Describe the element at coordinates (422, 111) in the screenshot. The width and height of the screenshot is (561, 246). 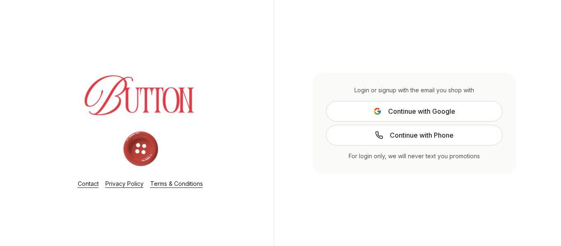
I see `span: Continue with Google` at that location.